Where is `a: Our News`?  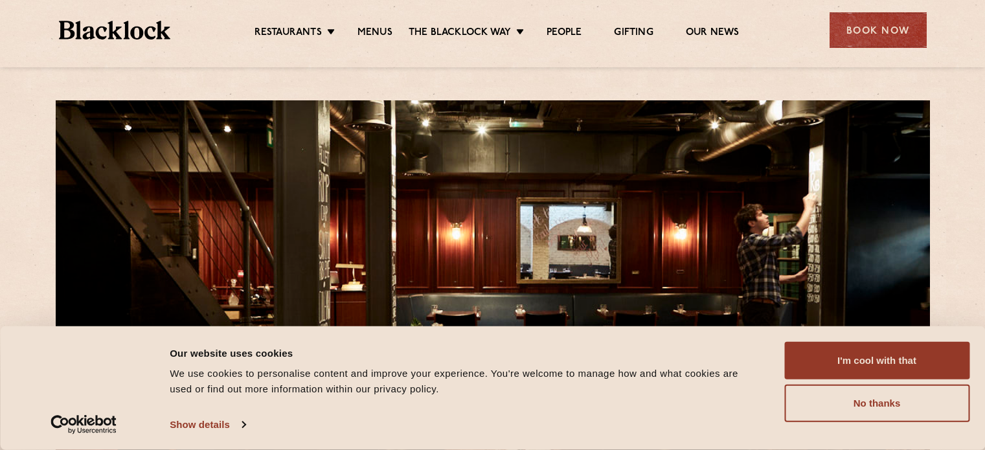
a: Our News is located at coordinates (713, 34).